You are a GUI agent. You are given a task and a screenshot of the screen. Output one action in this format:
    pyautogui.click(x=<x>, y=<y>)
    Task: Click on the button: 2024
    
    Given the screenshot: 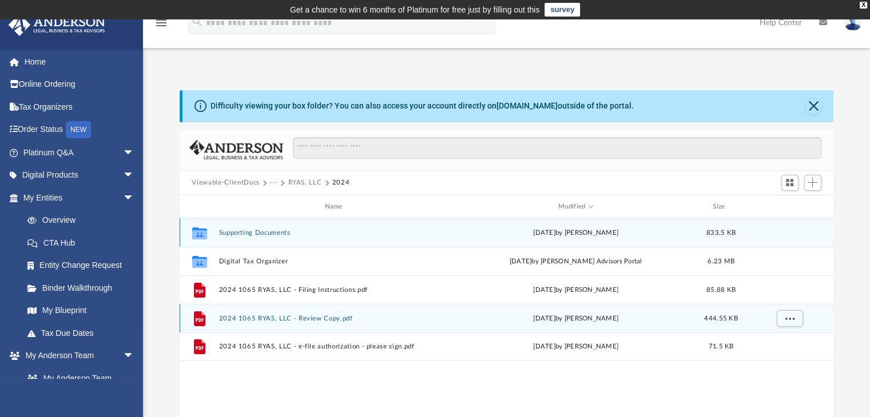 What is the action you would take?
    pyautogui.click(x=341, y=183)
    